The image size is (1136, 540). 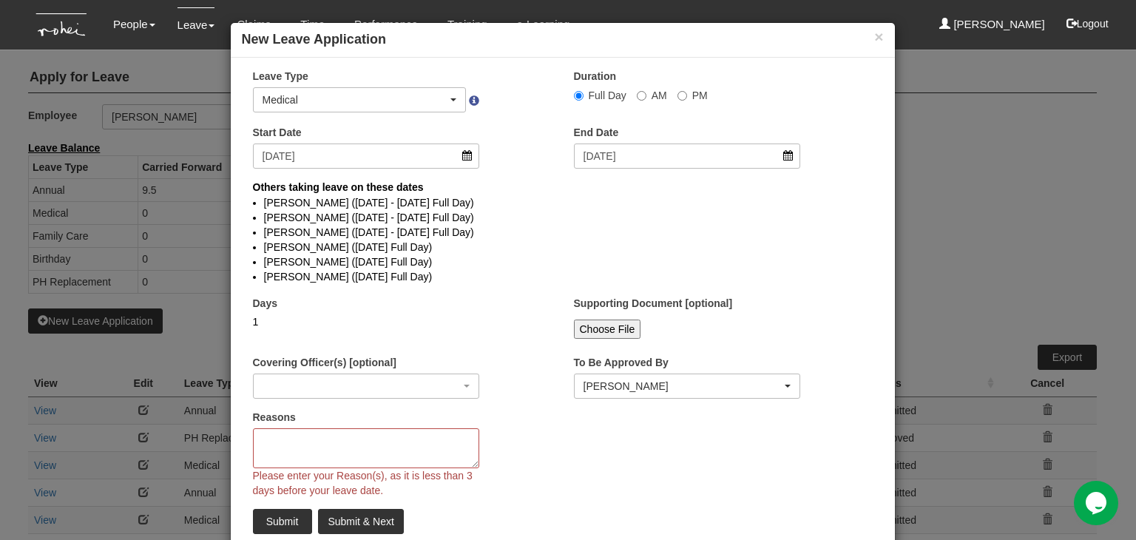 I want to click on span: Please enter your Reason(s), as it is less than 3 days before your leave date., so click(x=362, y=483).